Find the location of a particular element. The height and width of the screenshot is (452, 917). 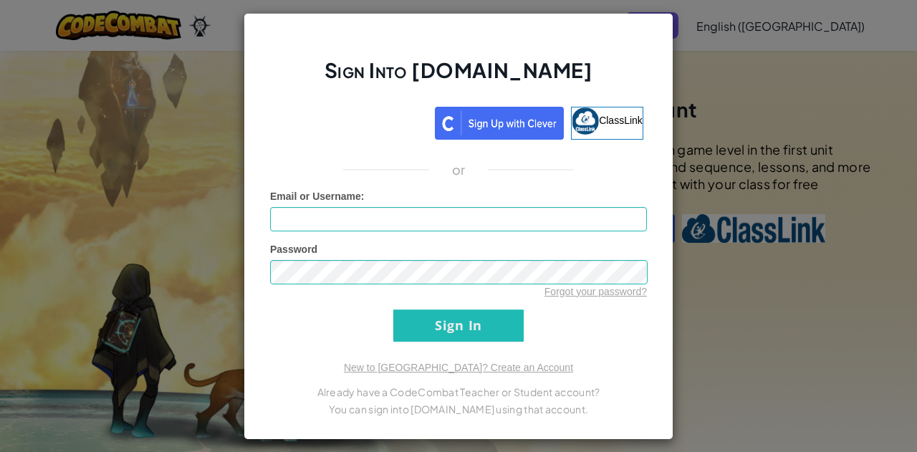

img: clever_sso_button@2x.png is located at coordinates (499, 123).